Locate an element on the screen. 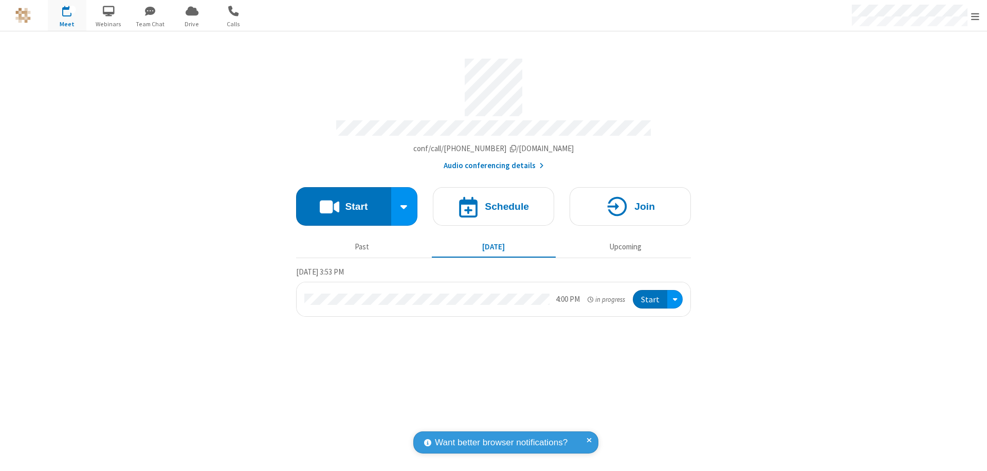 The width and height of the screenshot is (987, 471). em: in progress is located at coordinates (606, 299).